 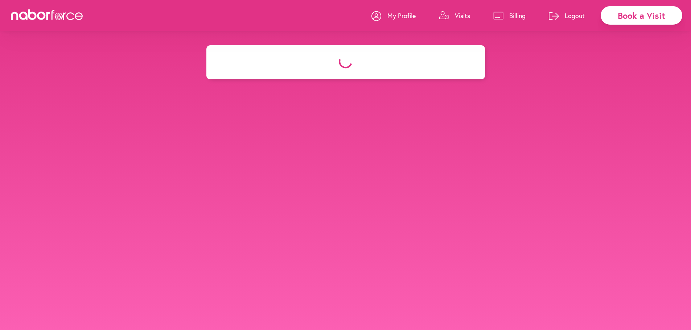 What do you see at coordinates (641, 15) in the screenshot?
I see `div: Book a Visit` at bounding box center [641, 15].